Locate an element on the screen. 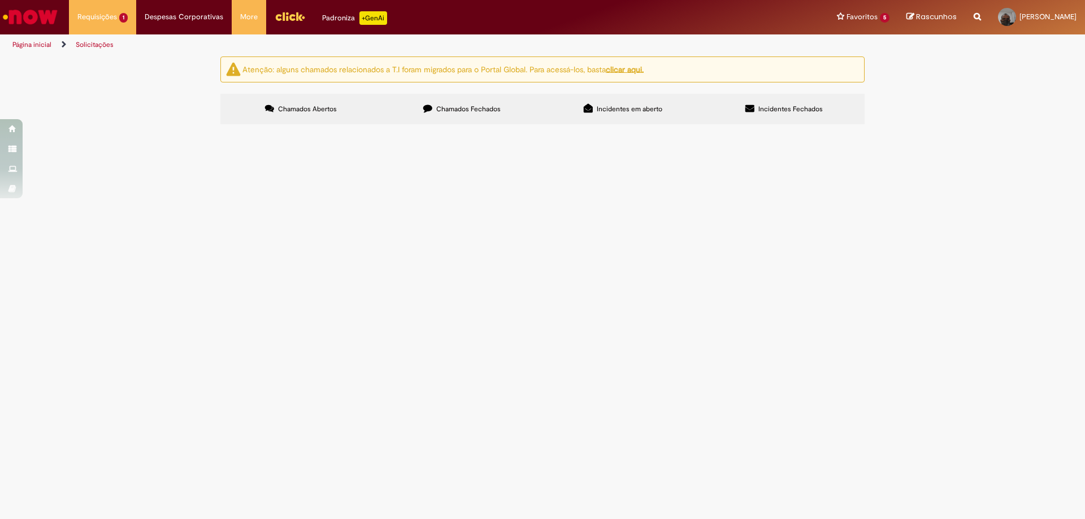 This screenshot has height=519, width=1085. img: click_logo_yellow_360x200.png is located at coordinates (290, 16).